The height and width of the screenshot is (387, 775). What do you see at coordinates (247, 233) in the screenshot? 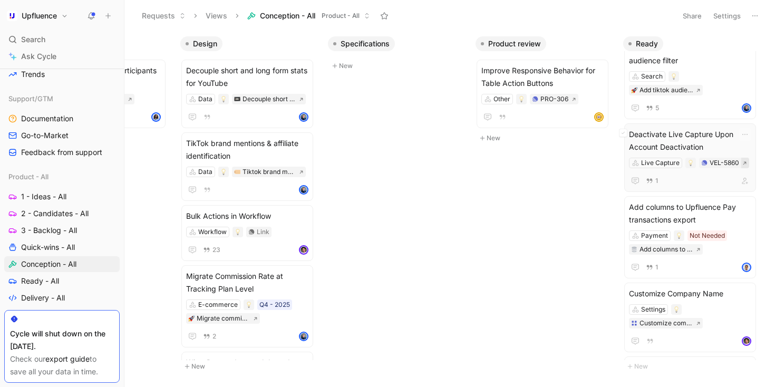
I see `a: Bulk Actions in WorkflowWorkflowLink23avatar` at bounding box center [247, 233].